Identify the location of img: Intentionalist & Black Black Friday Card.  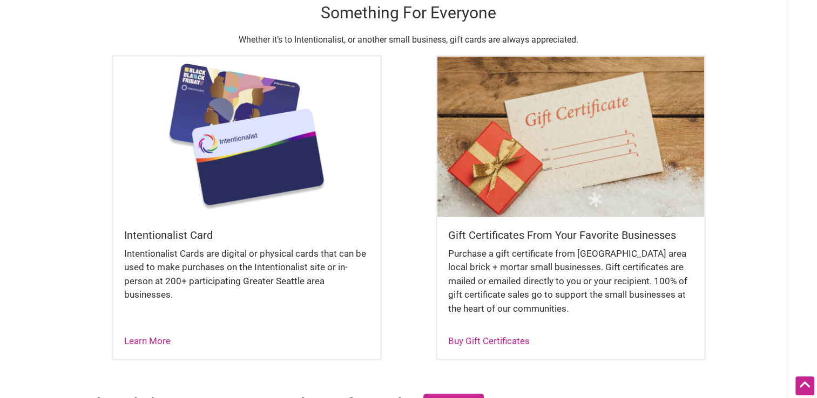
(247, 137).